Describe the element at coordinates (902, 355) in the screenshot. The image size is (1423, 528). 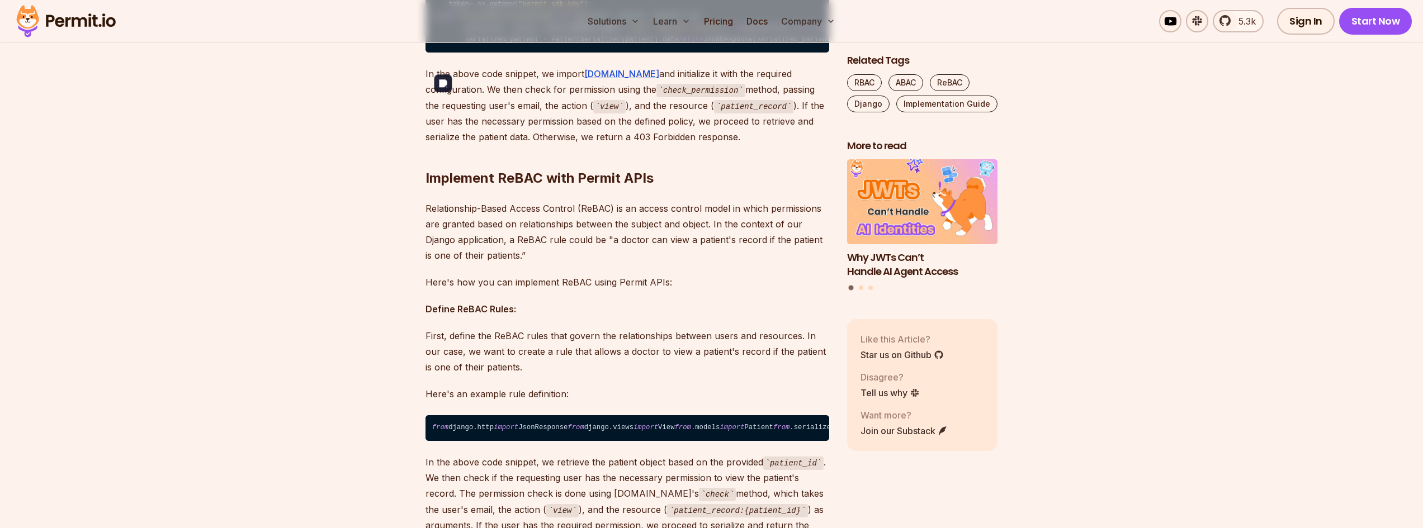
I see `a: Star us on Github` at that location.